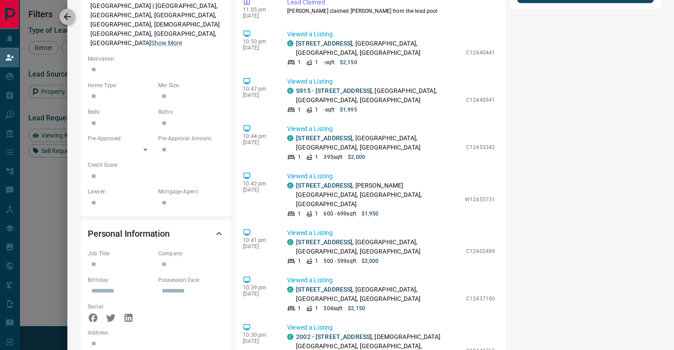 The image size is (674, 350). Describe the element at coordinates (166, 43) in the screenshot. I see `button: Show More` at that location.